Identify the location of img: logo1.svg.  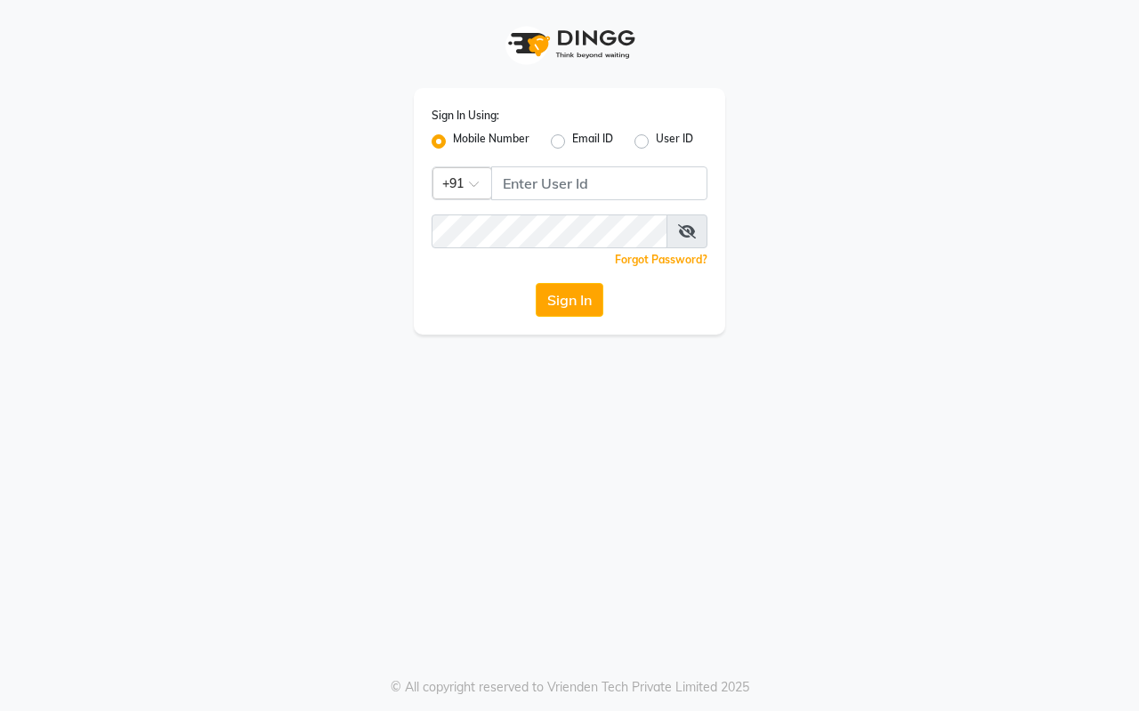
(569, 44).